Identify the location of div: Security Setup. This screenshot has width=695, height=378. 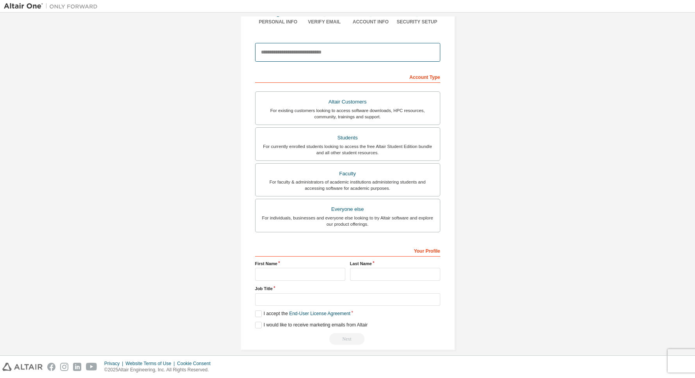
(417, 22).